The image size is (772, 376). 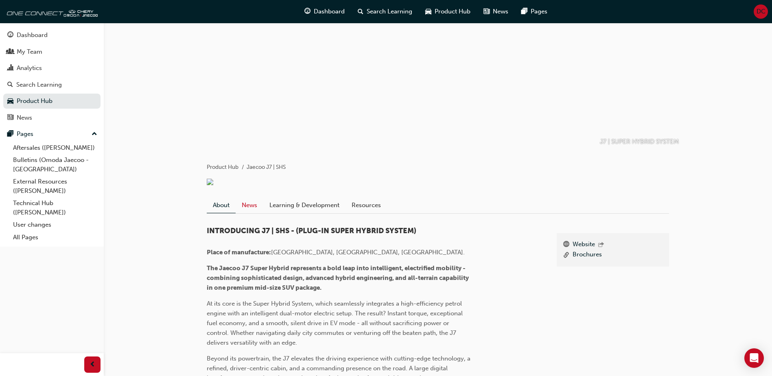 I want to click on span: link-icon, so click(x=566, y=255).